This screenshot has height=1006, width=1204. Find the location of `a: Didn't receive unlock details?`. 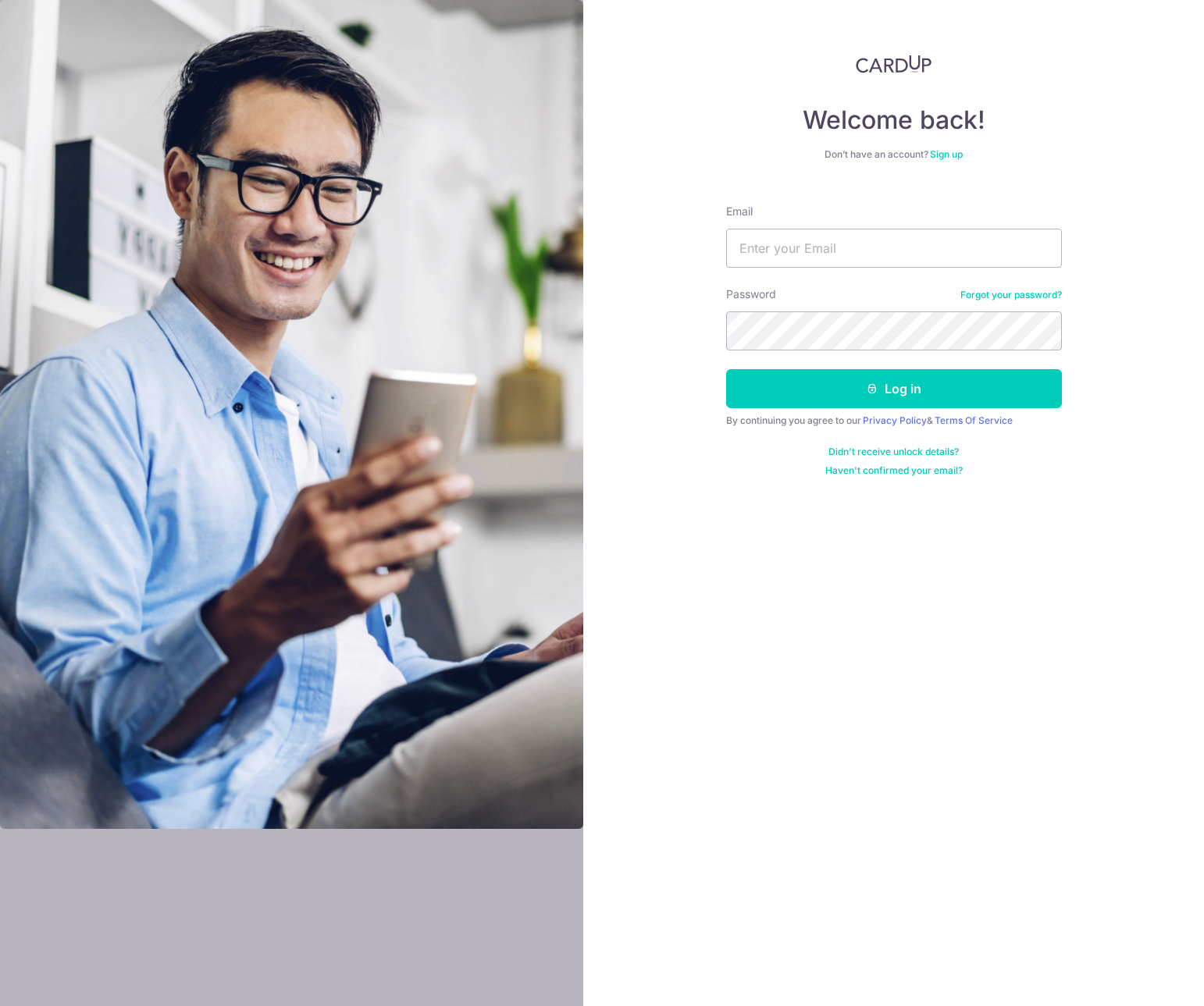

a: Didn't receive unlock details? is located at coordinates (893, 452).